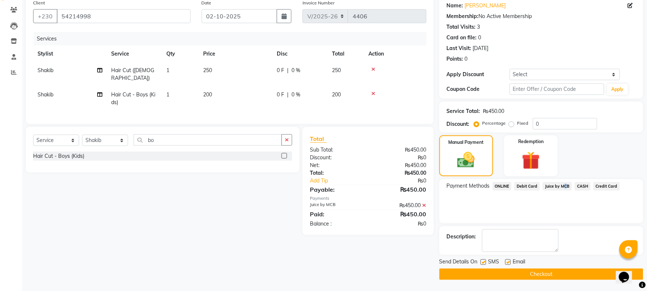 Image resolution: width=647 pixels, height=291 pixels. What do you see at coordinates (557, 186) in the screenshot?
I see `span: Juice by MCB` at bounding box center [557, 186].